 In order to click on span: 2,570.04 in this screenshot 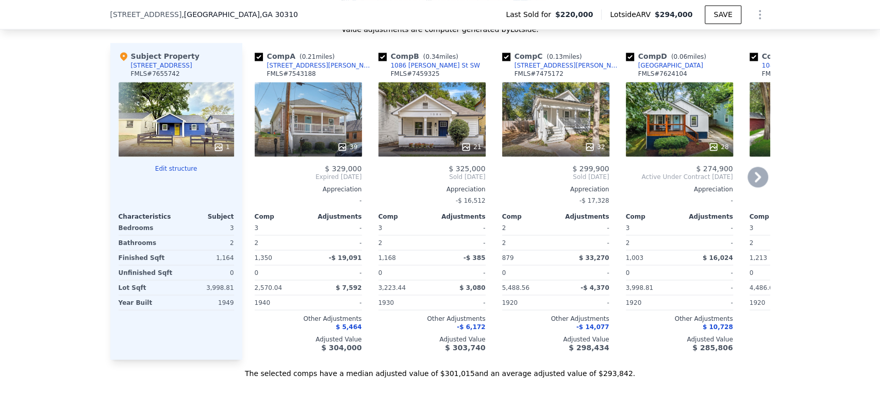, I will do `click(268, 287)`.